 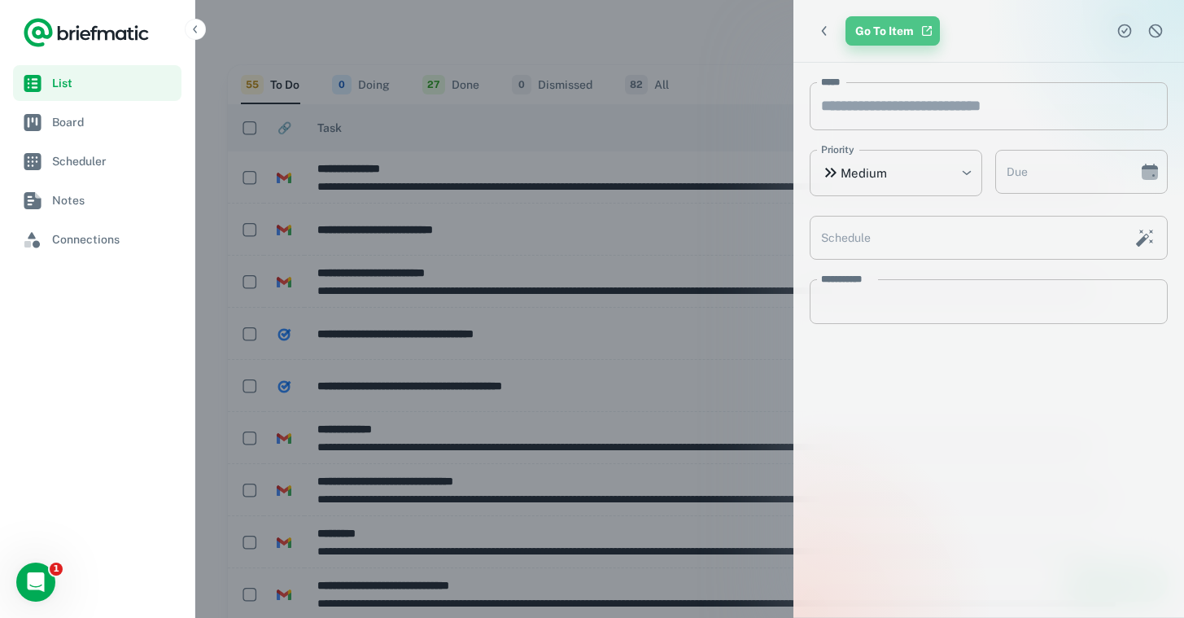 What do you see at coordinates (97, 161) in the screenshot?
I see `a: Scheduler` at bounding box center [97, 161].